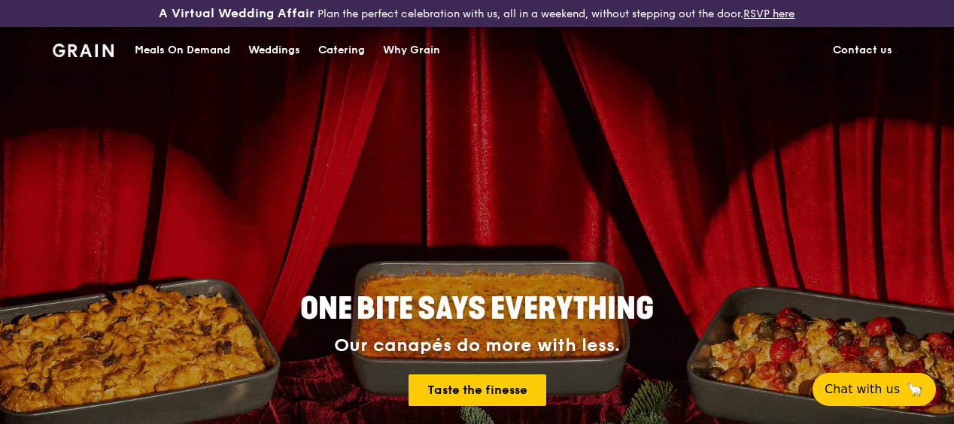  I want to click on div: Weddings, so click(274, 50).